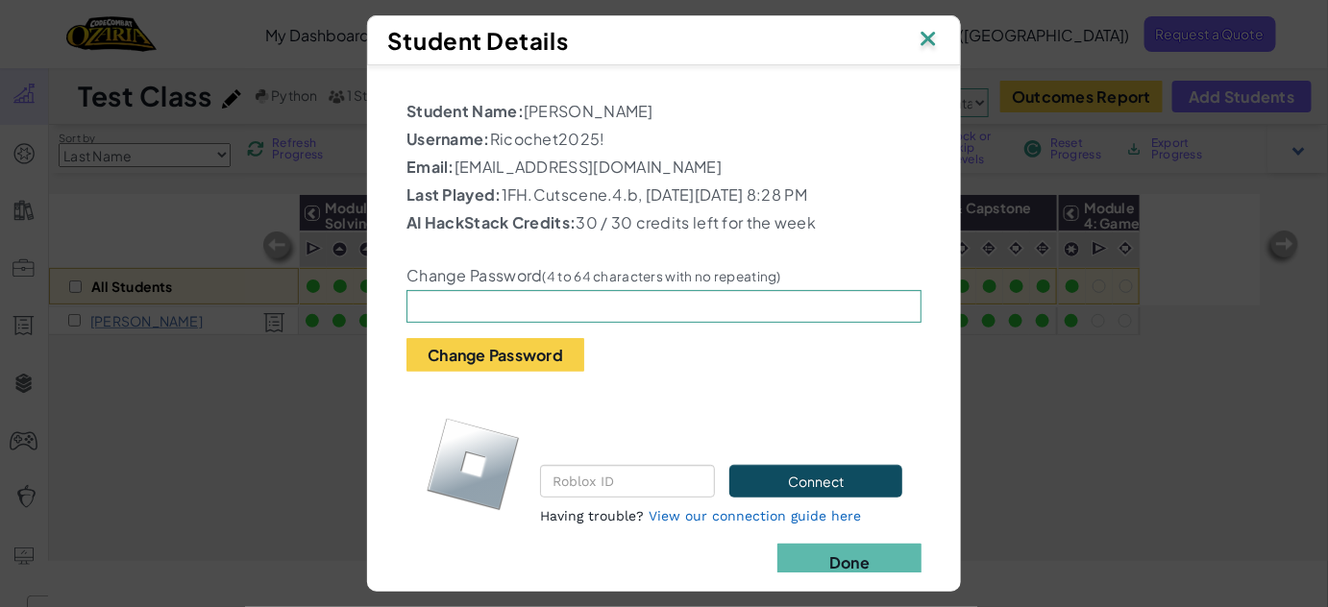 The height and width of the screenshot is (607, 1328). I want to click on button: Change Password, so click(495, 355).